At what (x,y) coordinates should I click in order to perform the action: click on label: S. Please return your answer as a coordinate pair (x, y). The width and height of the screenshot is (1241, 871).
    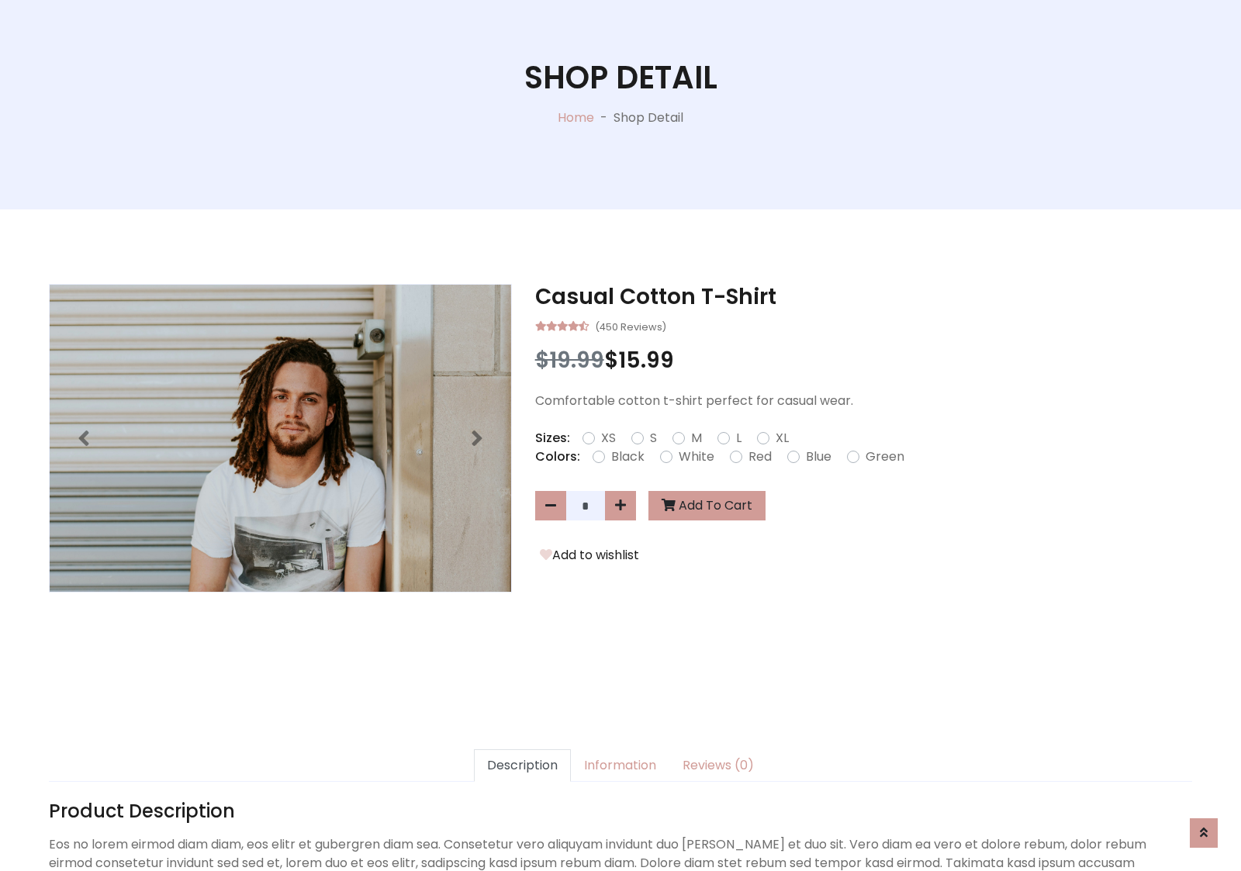
    Looking at the image, I should click on (653, 438).